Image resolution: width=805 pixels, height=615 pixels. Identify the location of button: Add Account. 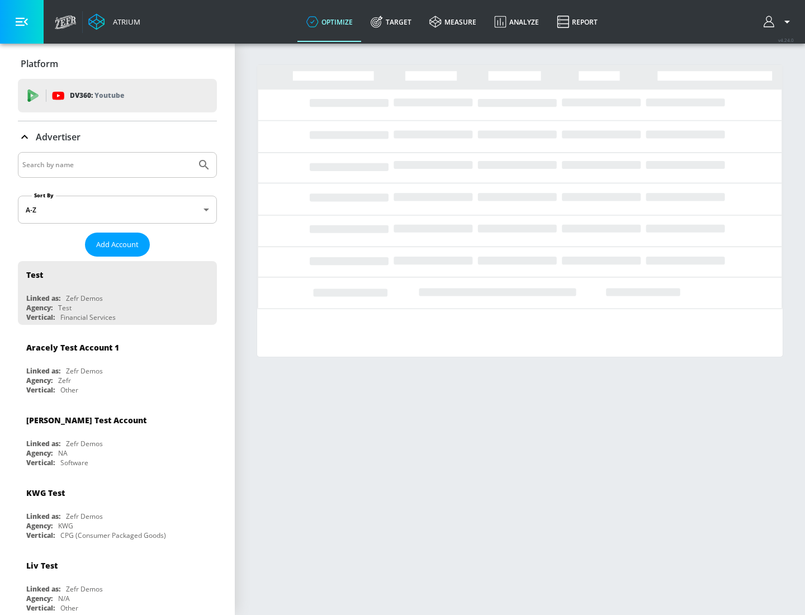
(117, 244).